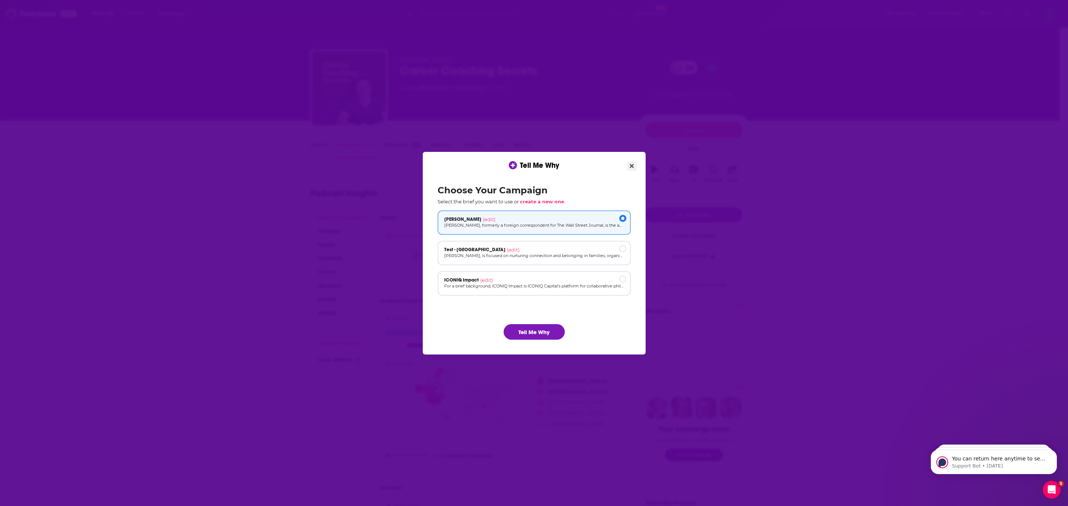 This screenshot has height=506, width=1068. What do you see at coordinates (461, 280) in the screenshot?
I see `span: ICONIQ Impact` at bounding box center [461, 280].